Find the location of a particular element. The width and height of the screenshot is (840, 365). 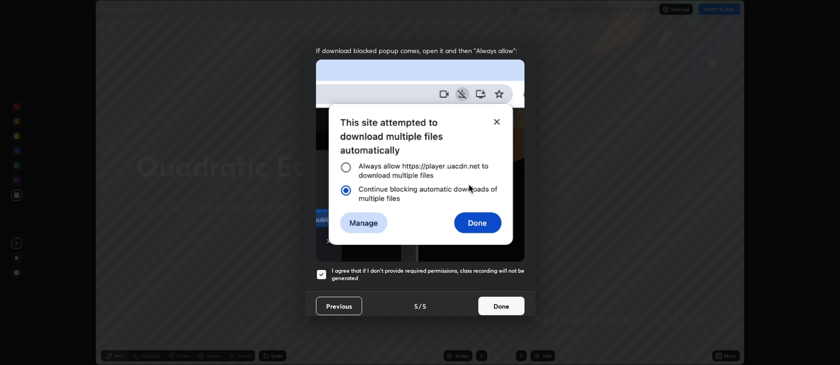

h5: I agree that if I don't provide required permissions, class recording will not be generated is located at coordinates (428, 274).